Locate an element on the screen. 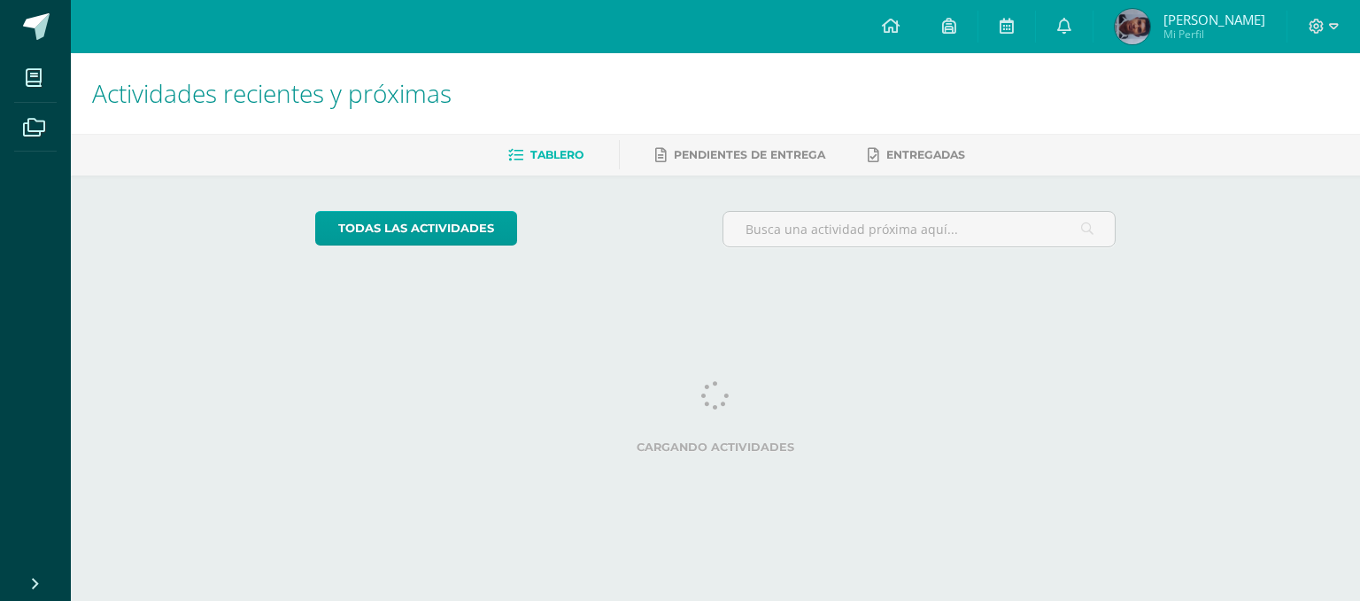 This screenshot has width=1360, height=601. a: Pendientes de entrega is located at coordinates (740, 155).